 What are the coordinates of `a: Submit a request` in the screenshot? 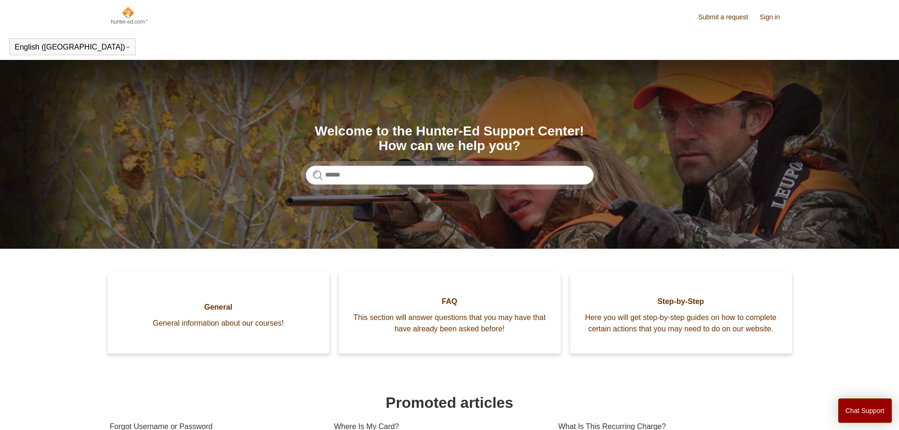 It's located at (728, 17).